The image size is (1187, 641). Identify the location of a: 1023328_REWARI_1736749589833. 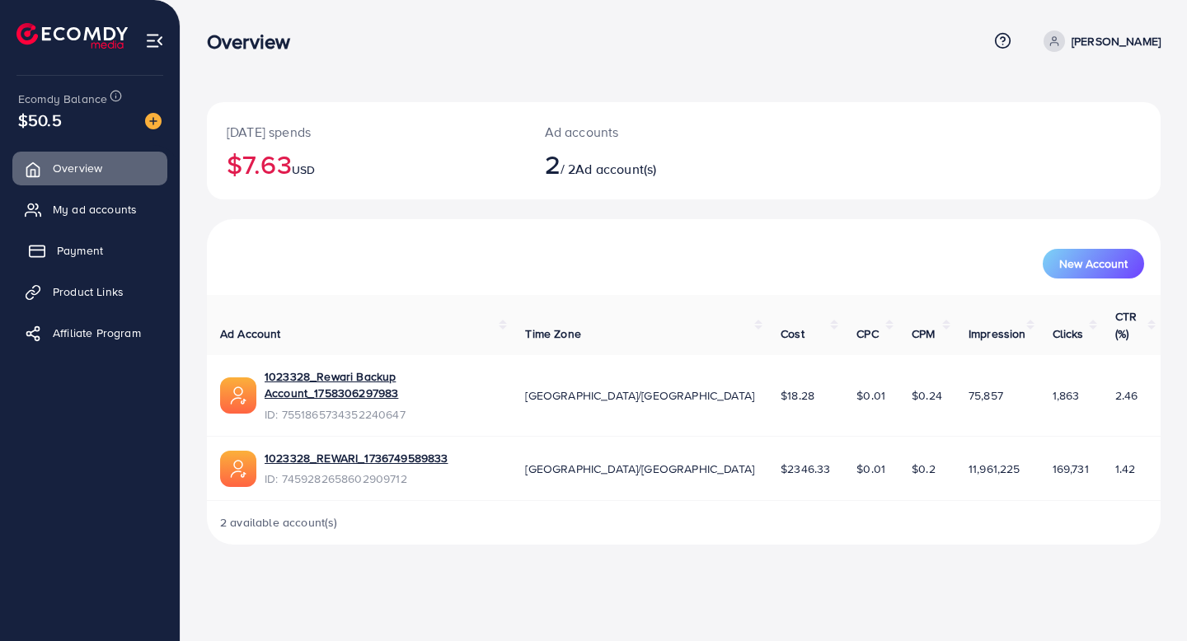
(356, 458).